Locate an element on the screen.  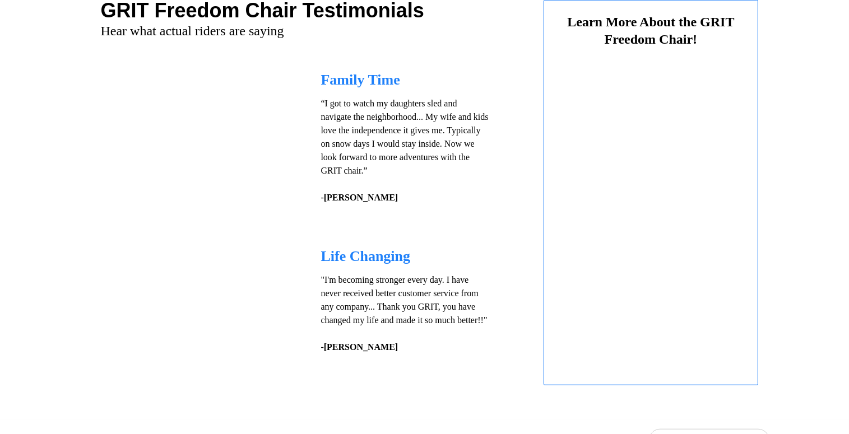
span: Life Changing is located at coordinates (366, 256).